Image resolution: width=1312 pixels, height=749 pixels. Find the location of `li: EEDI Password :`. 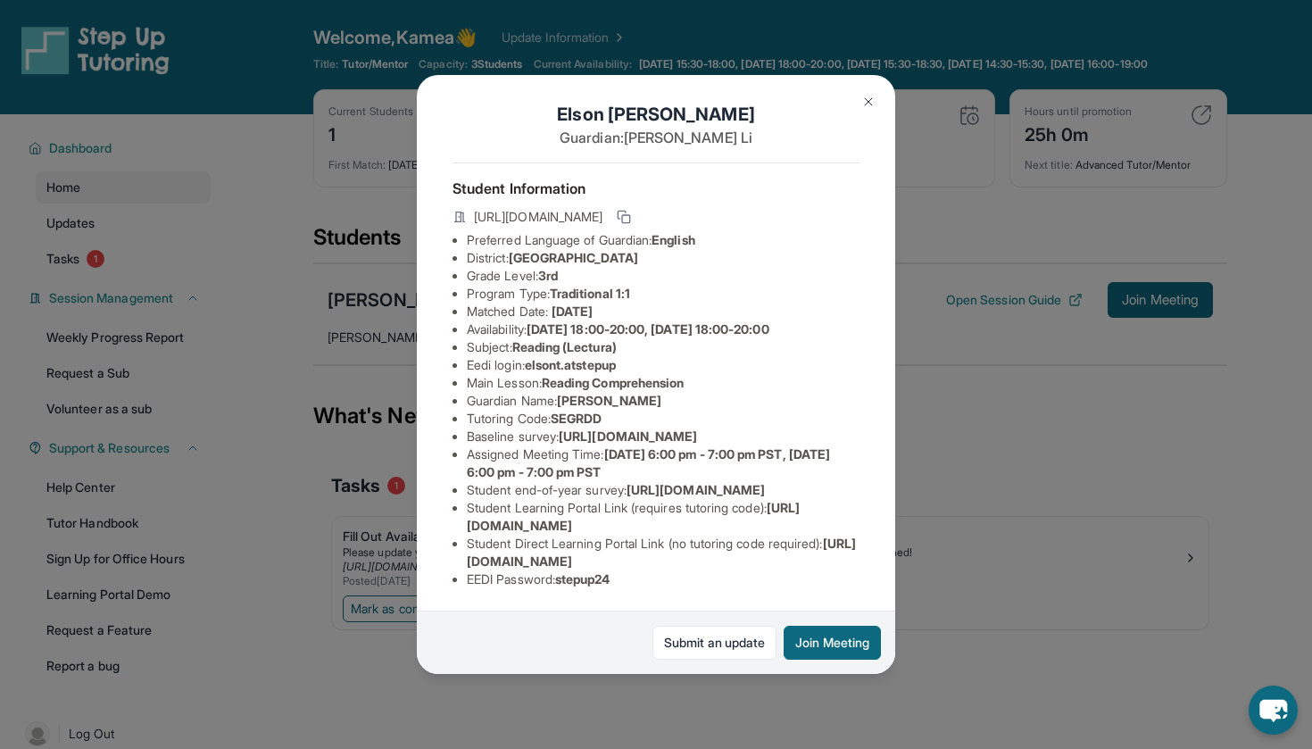

li: EEDI Password : is located at coordinates (663, 579).